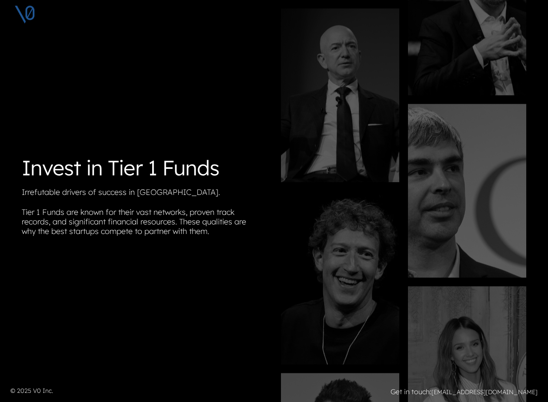  Describe the element at coordinates (411, 392) in the screenshot. I see `strong: Get in touch:` at that location.